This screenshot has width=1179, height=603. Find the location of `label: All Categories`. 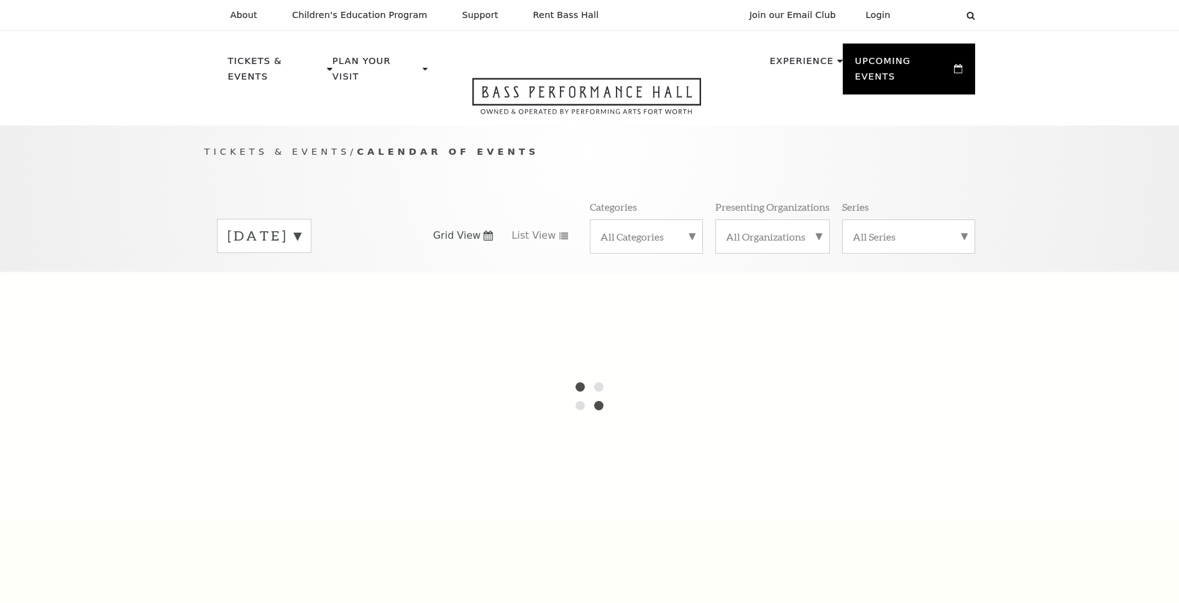

label: All Categories is located at coordinates (646, 236).